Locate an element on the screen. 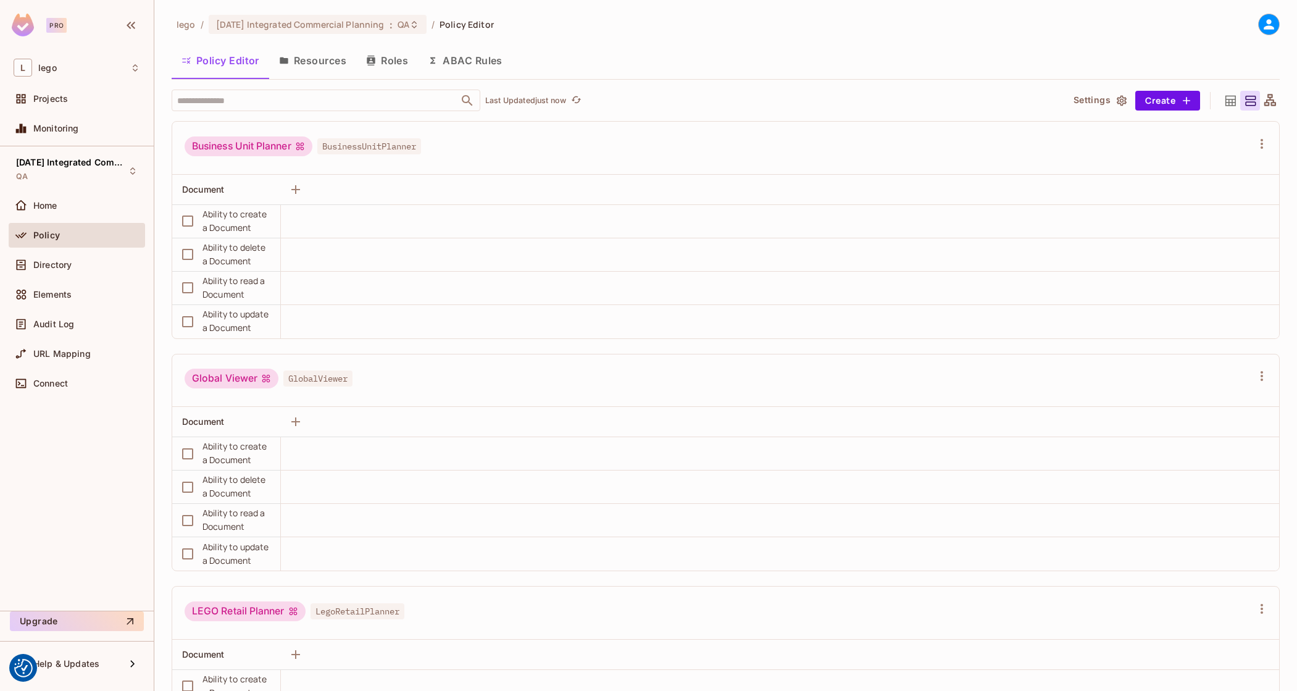 The image size is (1297, 691). button: Upgrade is located at coordinates (77, 621).